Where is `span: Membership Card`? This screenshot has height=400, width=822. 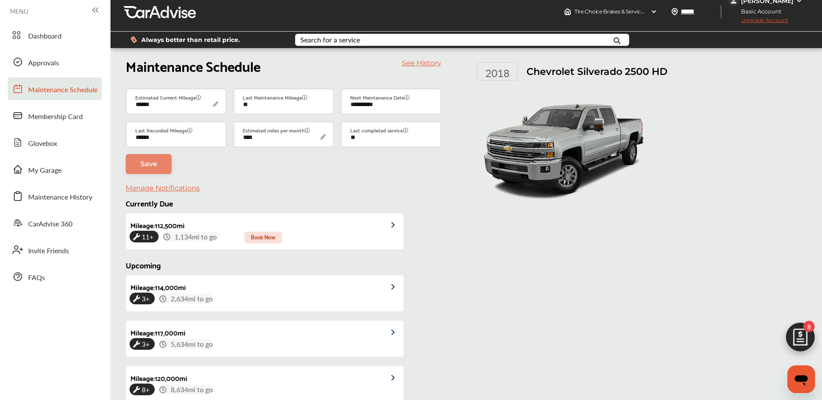 span: Membership Card is located at coordinates (55, 117).